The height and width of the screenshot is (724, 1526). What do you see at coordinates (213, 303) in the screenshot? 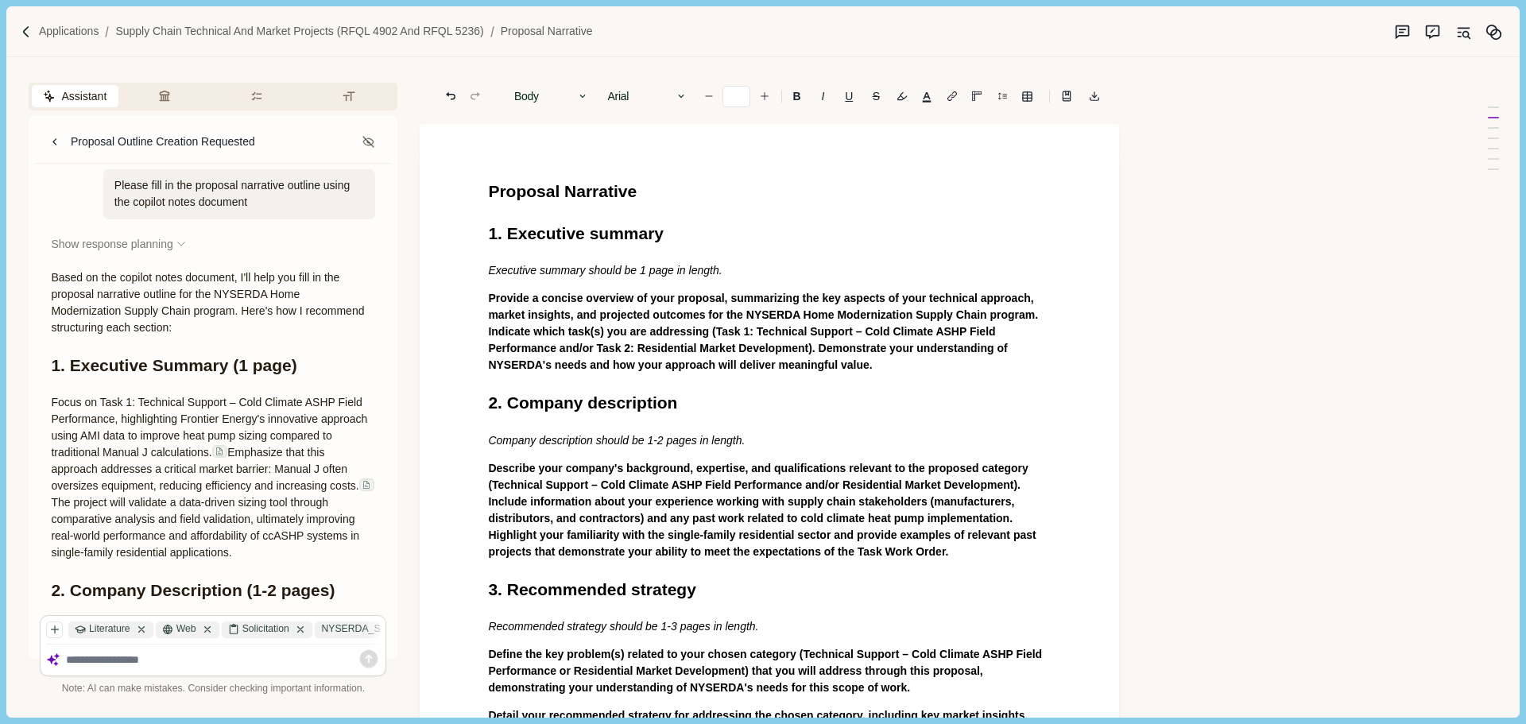
I see `p: Based on the copilot notes document, I'll help you fill in the proposal narrative outline for the...` at bounding box center [213, 303].